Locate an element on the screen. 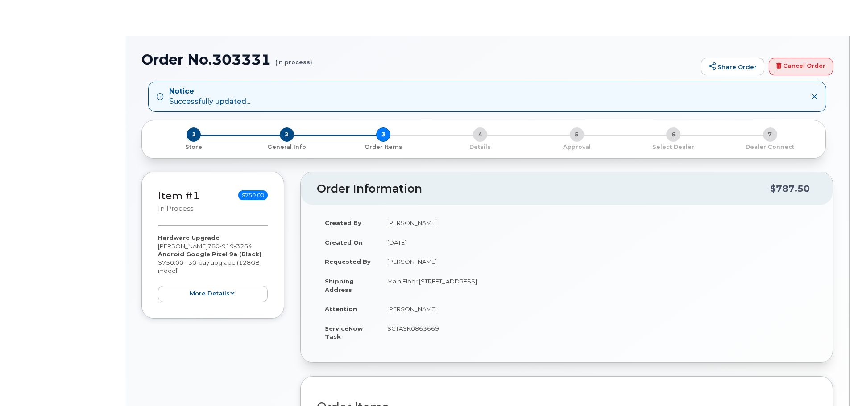 The width and height of the screenshot is (854, 406). h1: Order No.303331 is located at coordinates (419, 59).